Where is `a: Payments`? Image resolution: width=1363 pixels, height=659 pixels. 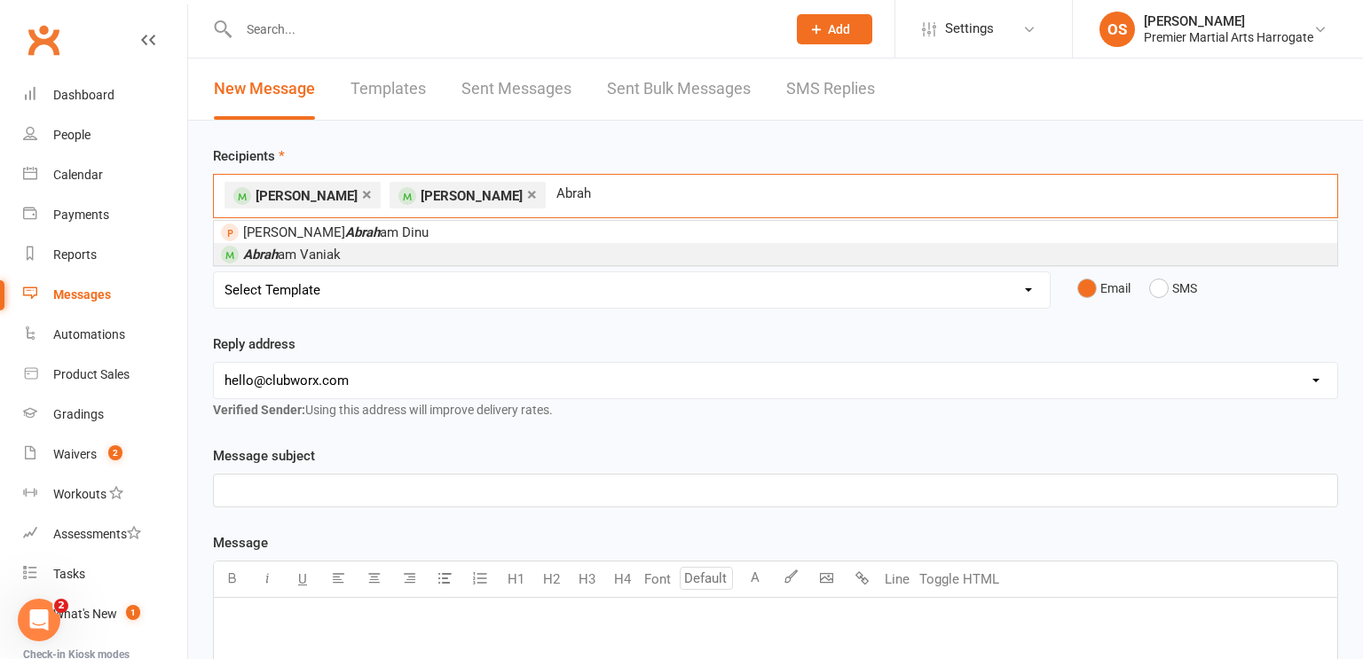 a: Payments is located at coordinates (105, 215).